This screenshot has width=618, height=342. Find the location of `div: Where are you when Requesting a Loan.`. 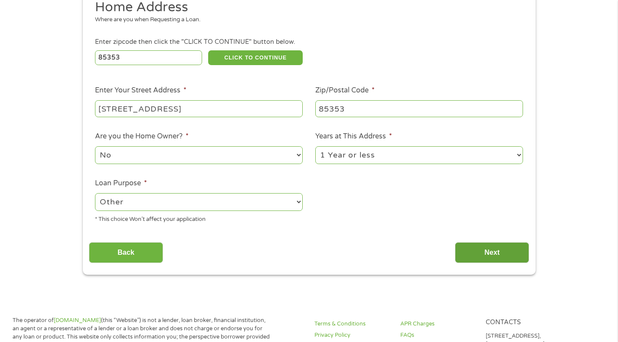

div: Where are you when Requesting a Loan. is located at coordinates (306, 20).